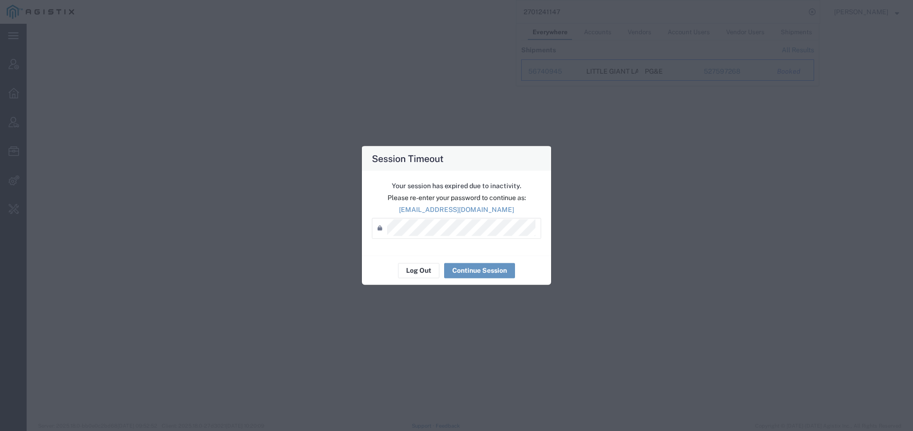 This screenshot has height=431, width=913. I want to click on button: Log Out, so click(419, 271).